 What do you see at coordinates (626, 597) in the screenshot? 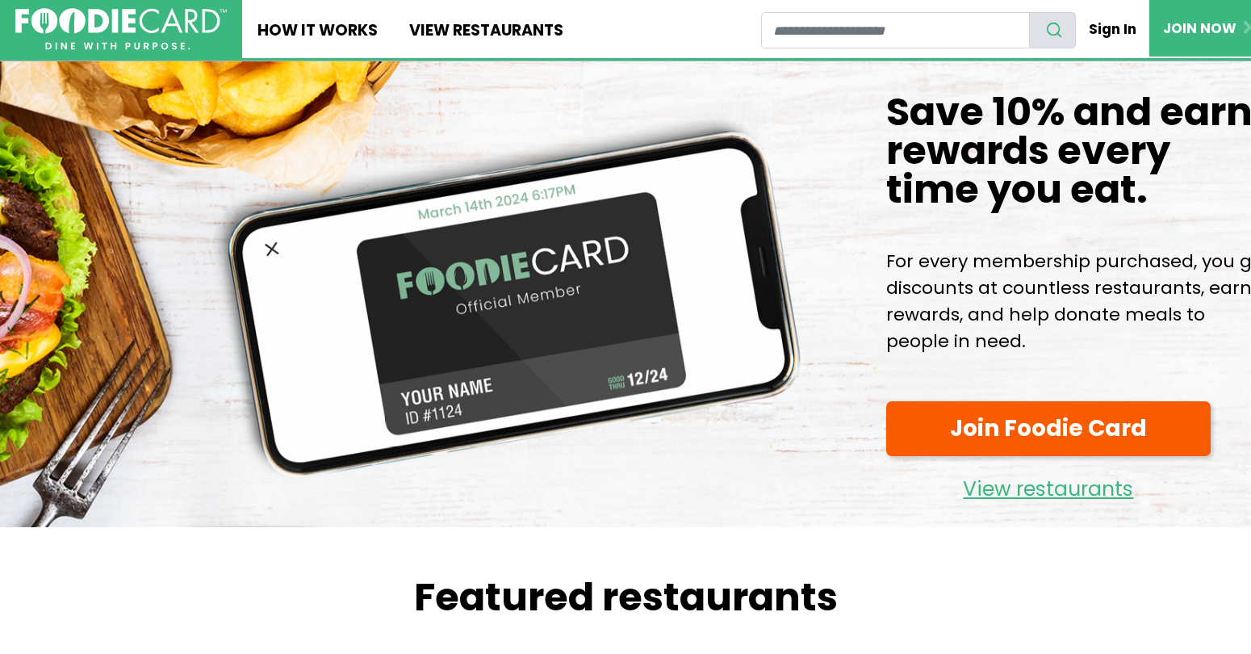
I see `h2: Featured restaurants` at bounding box center [626, 597].